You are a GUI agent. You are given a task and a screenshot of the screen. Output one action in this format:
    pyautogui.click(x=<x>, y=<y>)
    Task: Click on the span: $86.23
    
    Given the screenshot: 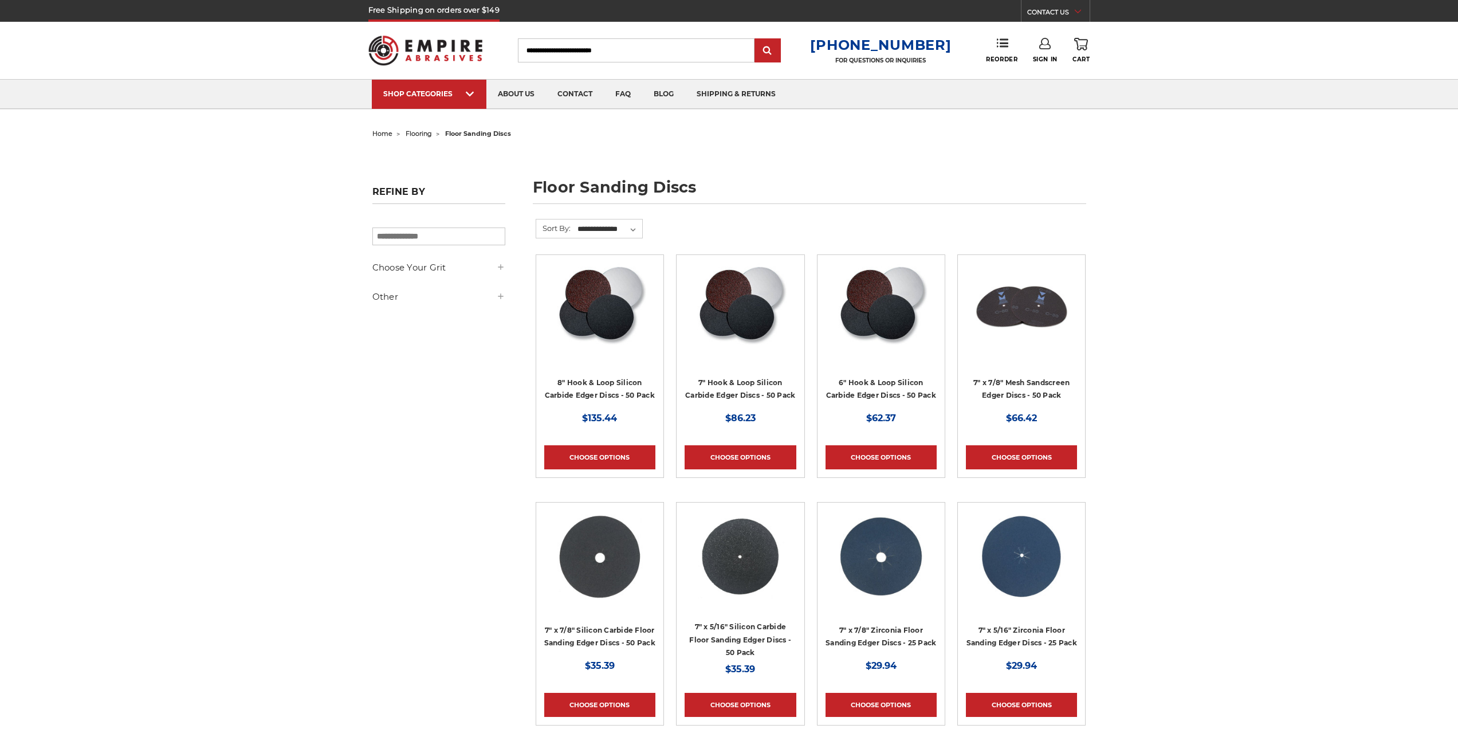 What is the action you would take?
    pyautogui.click(x=740, y=418)
    